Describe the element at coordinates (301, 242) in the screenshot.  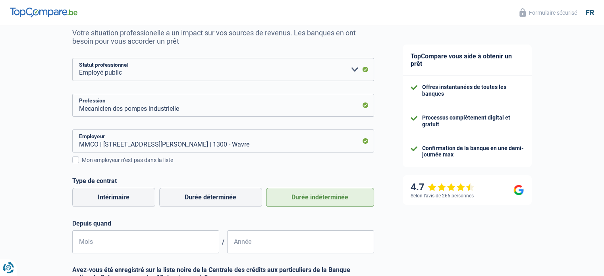
I see `input: AAAA` at that location.